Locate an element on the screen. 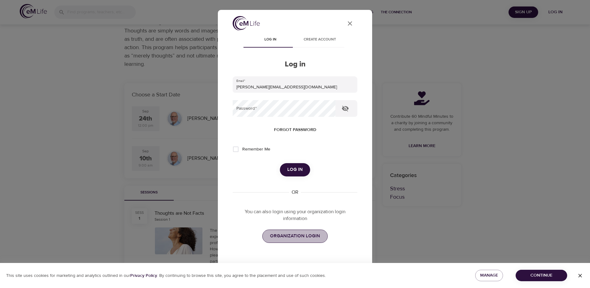 The width and height of the screenshot is (590, 288). p: You can also login using your organization login information is located at coordinates (295, 215).